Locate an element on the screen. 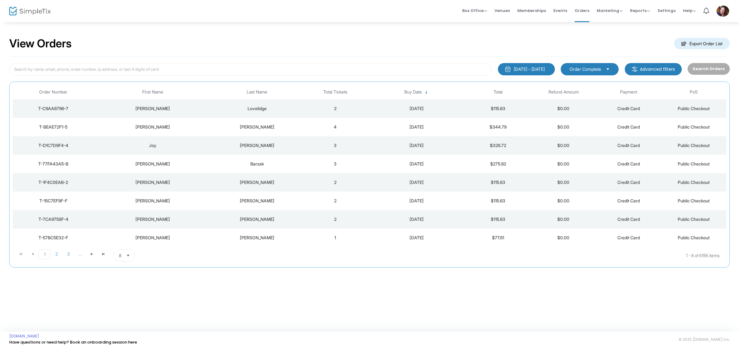 The height and width of the screenshot is (350, 739). div: 10/10/2025 is located at coordinates (417, 238).